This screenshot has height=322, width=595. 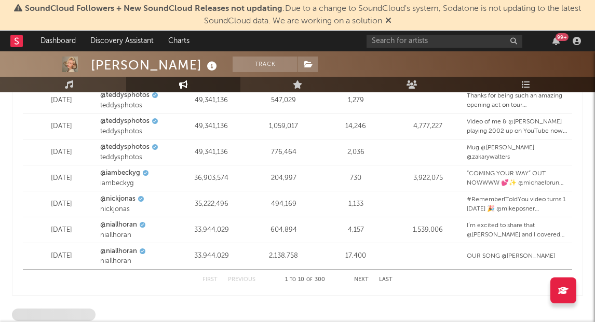 What do you see at coordinates (283, 179) in the screenshot?
I see `div: 204,997` at bounding box center [283, 179].